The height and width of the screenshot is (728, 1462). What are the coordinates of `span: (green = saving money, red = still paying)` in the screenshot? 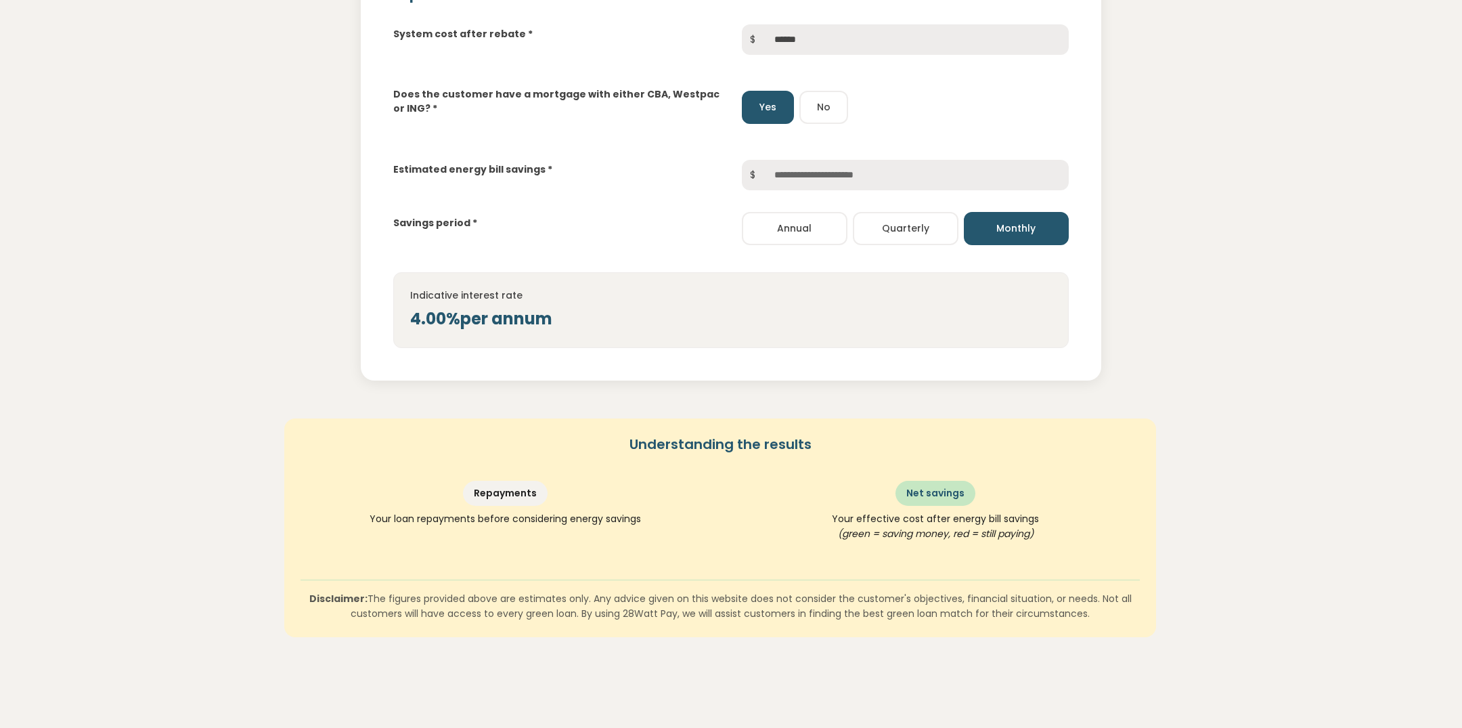 It's located at (936, 533).